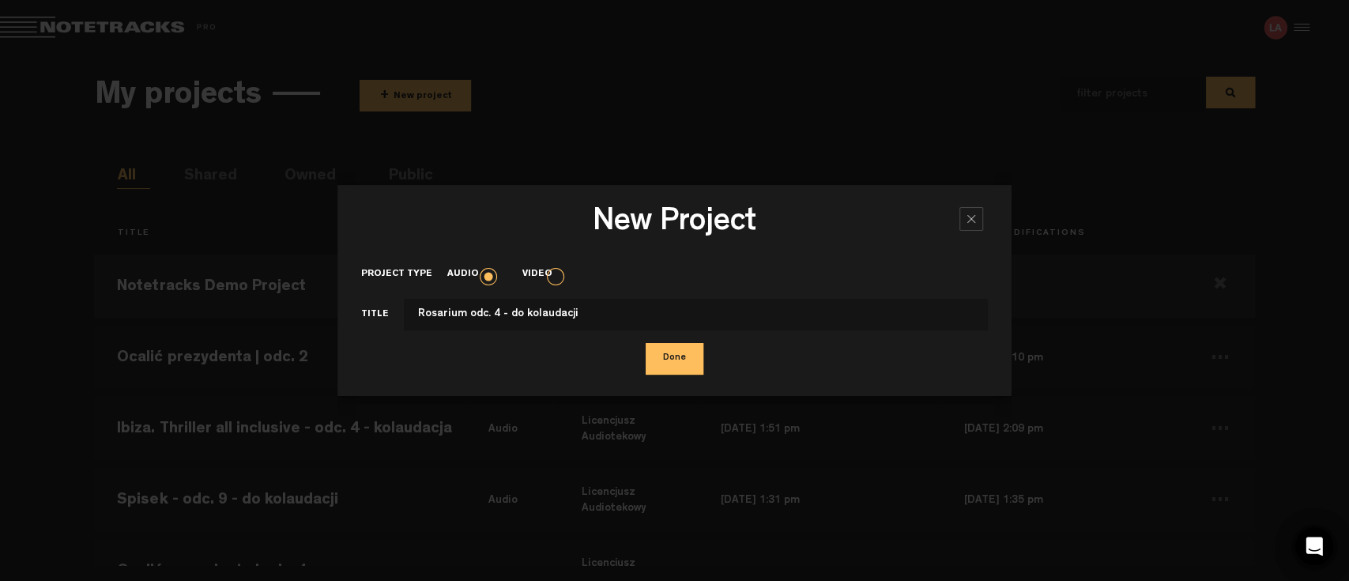 The width and height of the screenshot is (1349, 581). What do you see at coordinates (382, 317) in the screenshot?
I see `label: Title` at bounding box center [382, 317].